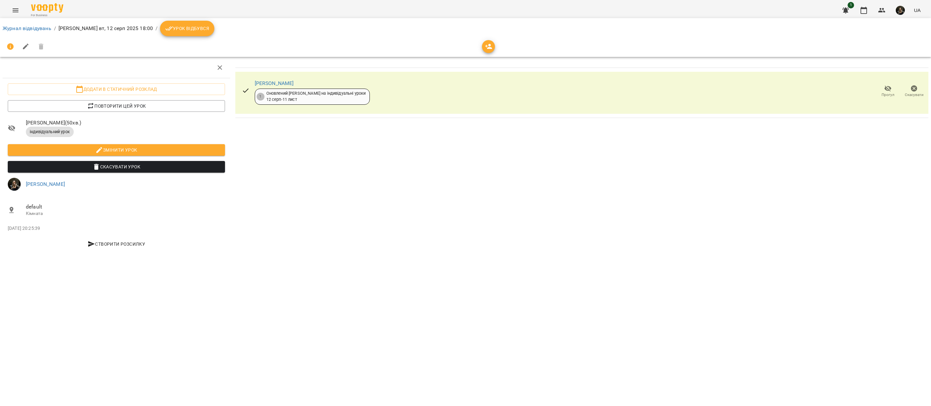  I want to click on span: For Business, so click(47, 15).